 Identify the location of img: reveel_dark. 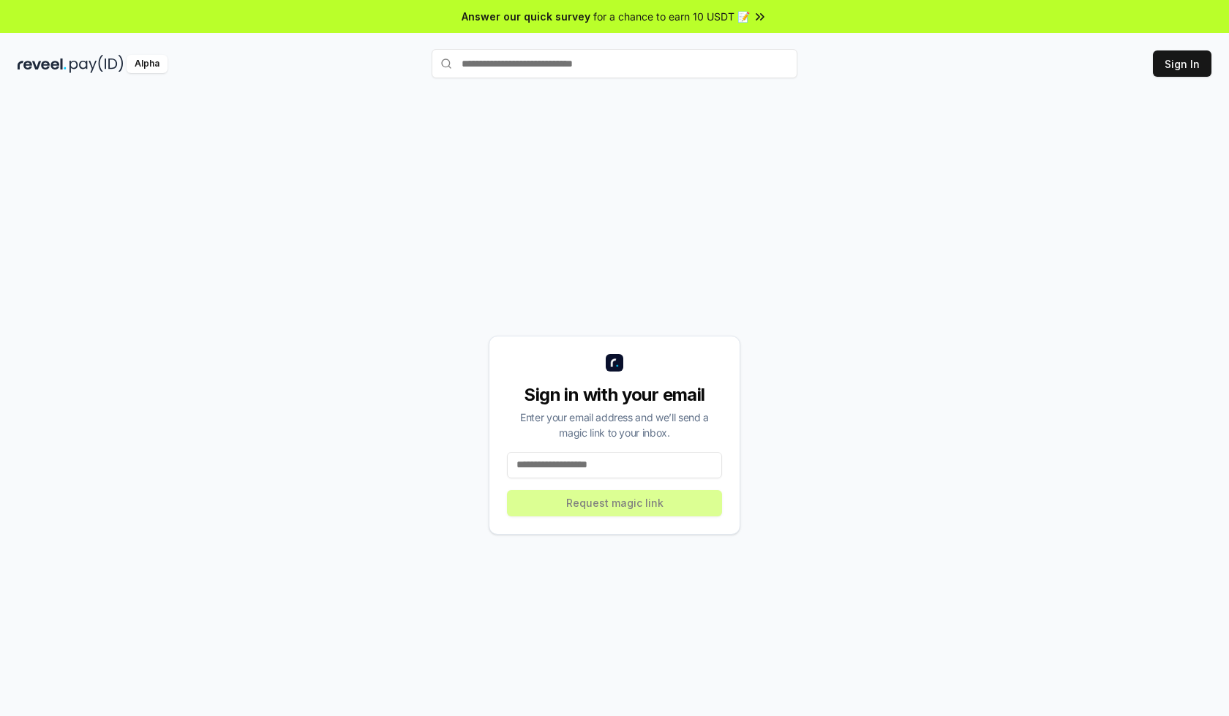
(42, 64).